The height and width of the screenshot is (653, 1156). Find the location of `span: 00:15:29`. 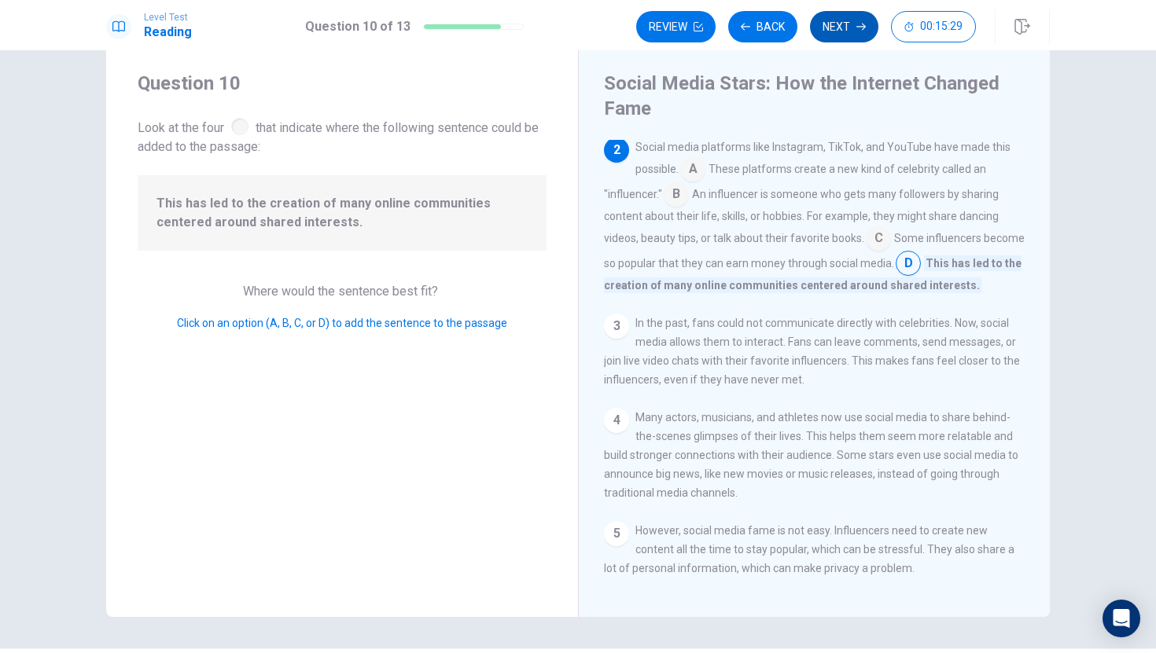

span: 00:15:29 is located at coordinates (941, 27).